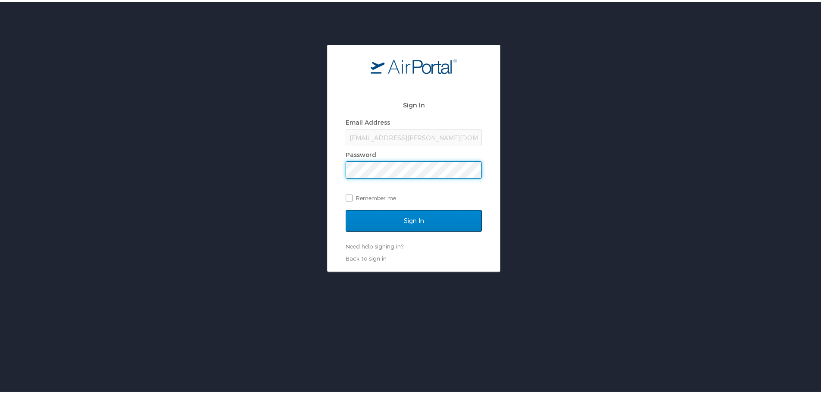 Image resolution: width=821 pixels, height=393 pixels. I want to click on a: Need help signing in?, so click(374, 244).